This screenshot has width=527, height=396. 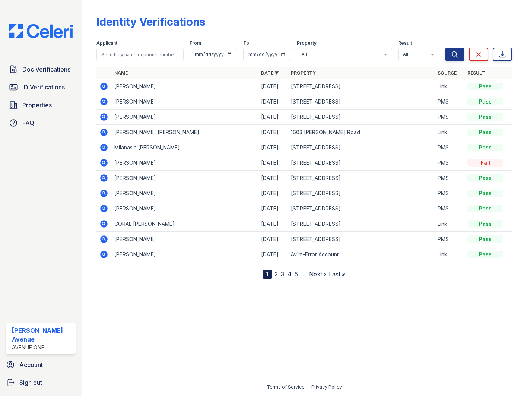 What do you see at coordinates (151, 22) in the screenshot?
I see `div: Identity Verifications` at bounding box center [151, 22].